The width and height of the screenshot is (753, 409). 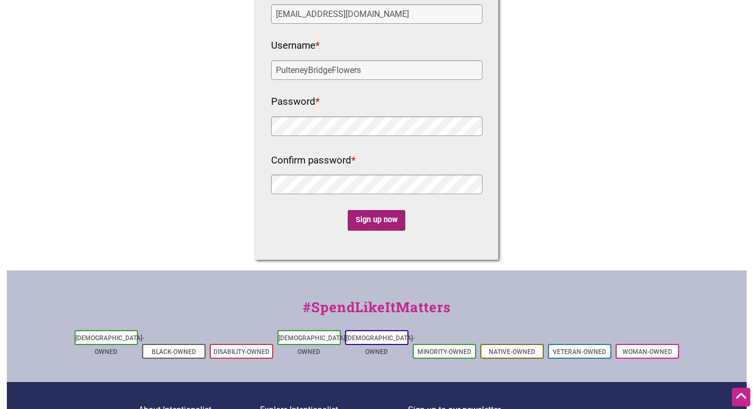 I want to click on label: Confirm password, so click(x=313, y=161).